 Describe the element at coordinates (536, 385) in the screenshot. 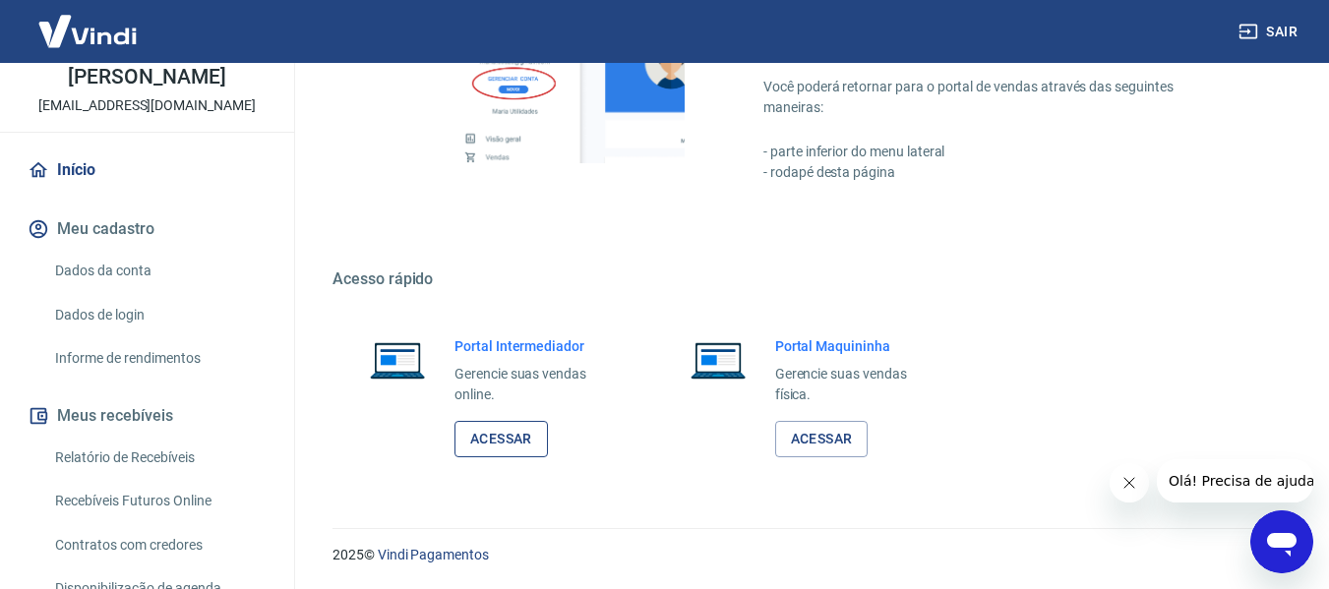

I see `p: Gerencie suas vendas online.` at that location.